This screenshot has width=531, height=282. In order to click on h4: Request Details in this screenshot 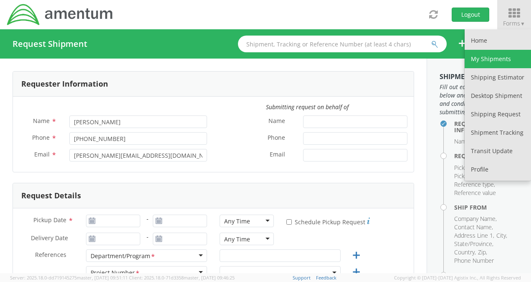, I will do `click(487, 155)`.